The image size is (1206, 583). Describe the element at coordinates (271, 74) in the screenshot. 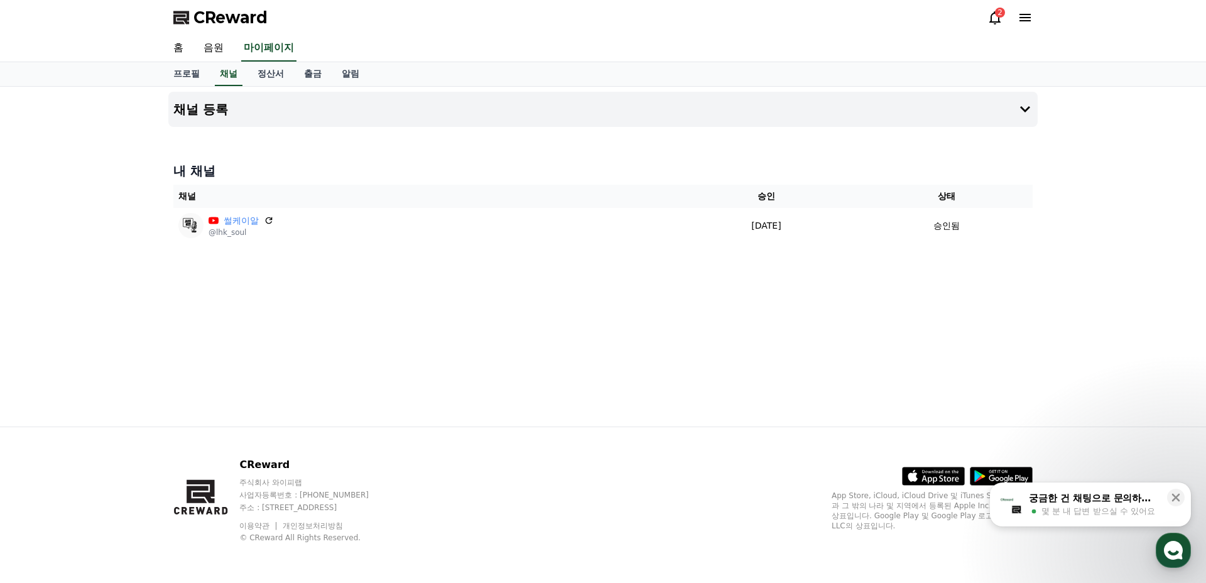

I see `a: 정산서` at that location.